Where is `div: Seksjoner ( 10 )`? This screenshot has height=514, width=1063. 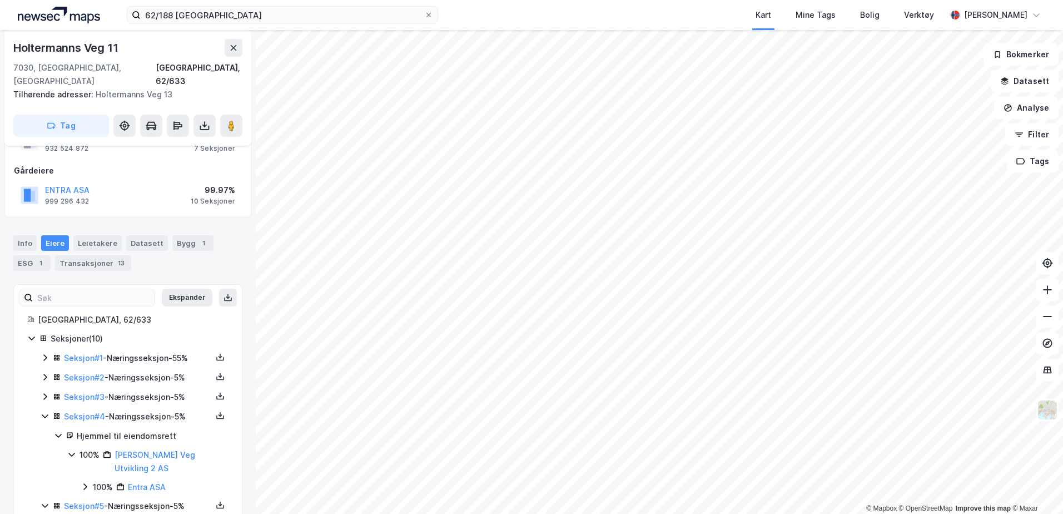
div: Seksjoner ( 10 ) is located at coordinates (140, 339).